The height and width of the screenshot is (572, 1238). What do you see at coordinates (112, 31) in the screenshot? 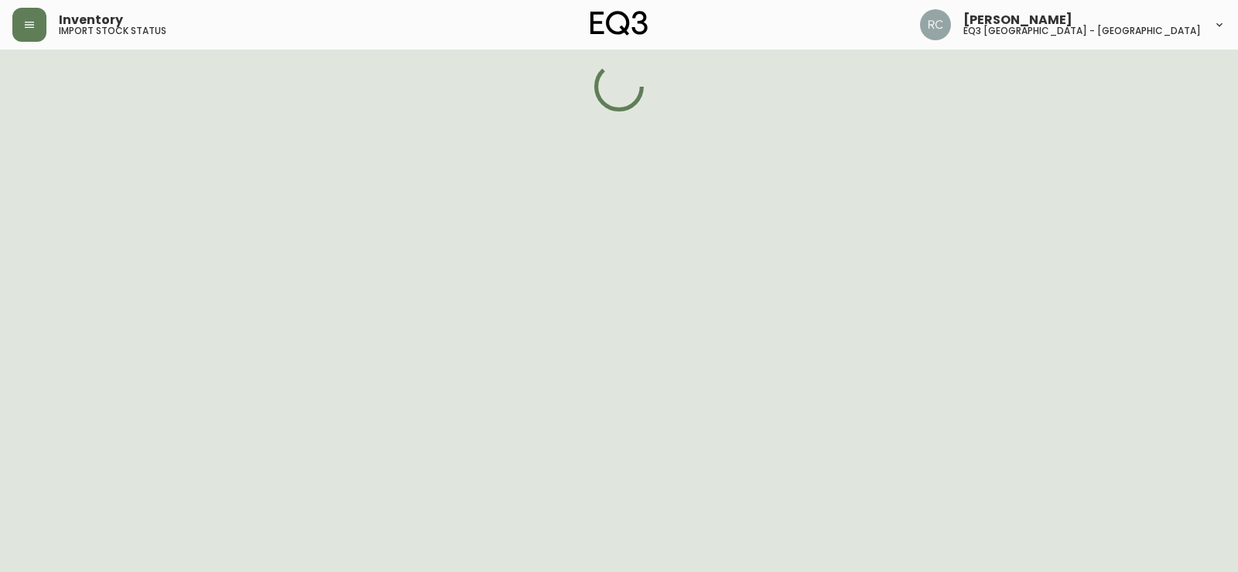
I see `h5: import stock status` at bounding box center [112, 31].